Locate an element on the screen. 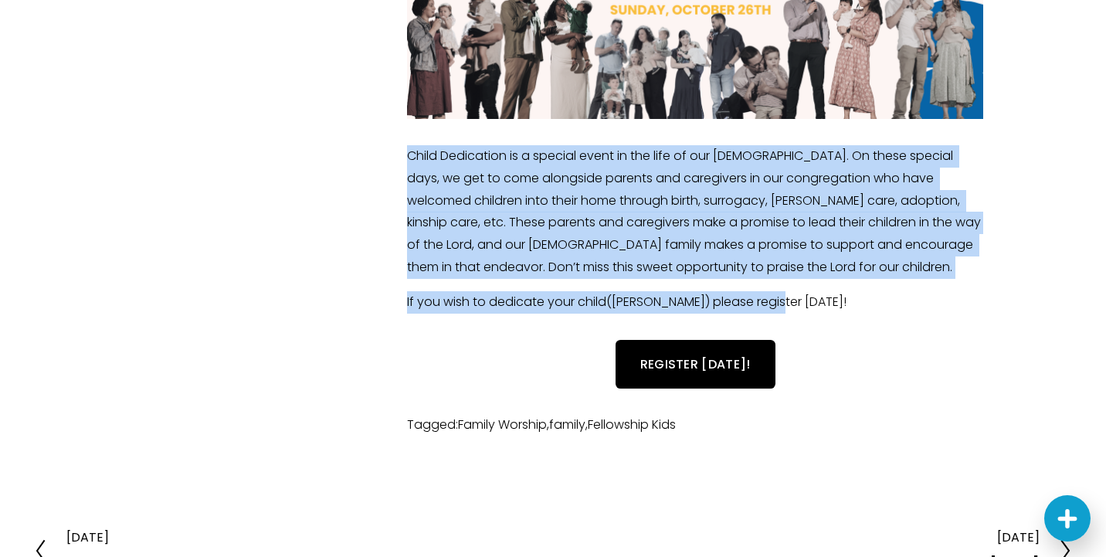 This screenshot has width=1106, height=557. li: Tagged: , , is located at coordinates (695, 425).